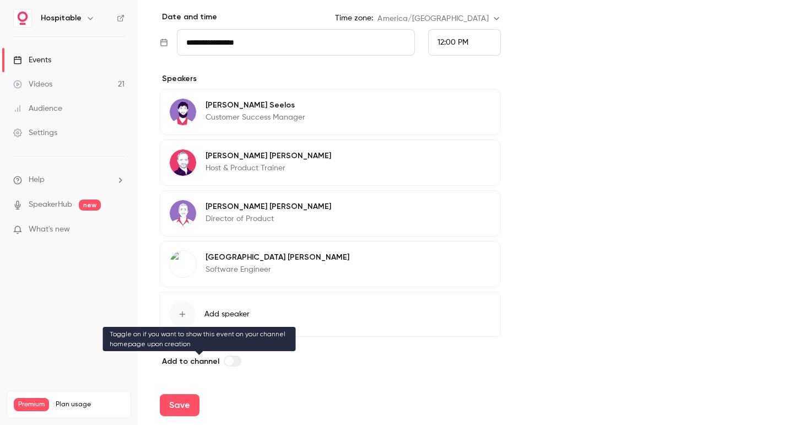 The image size is (810, 425). What do you see at coordinates (35, 133) in the screenshot?
I see `div: Settings` at bounding box center [35, 133].